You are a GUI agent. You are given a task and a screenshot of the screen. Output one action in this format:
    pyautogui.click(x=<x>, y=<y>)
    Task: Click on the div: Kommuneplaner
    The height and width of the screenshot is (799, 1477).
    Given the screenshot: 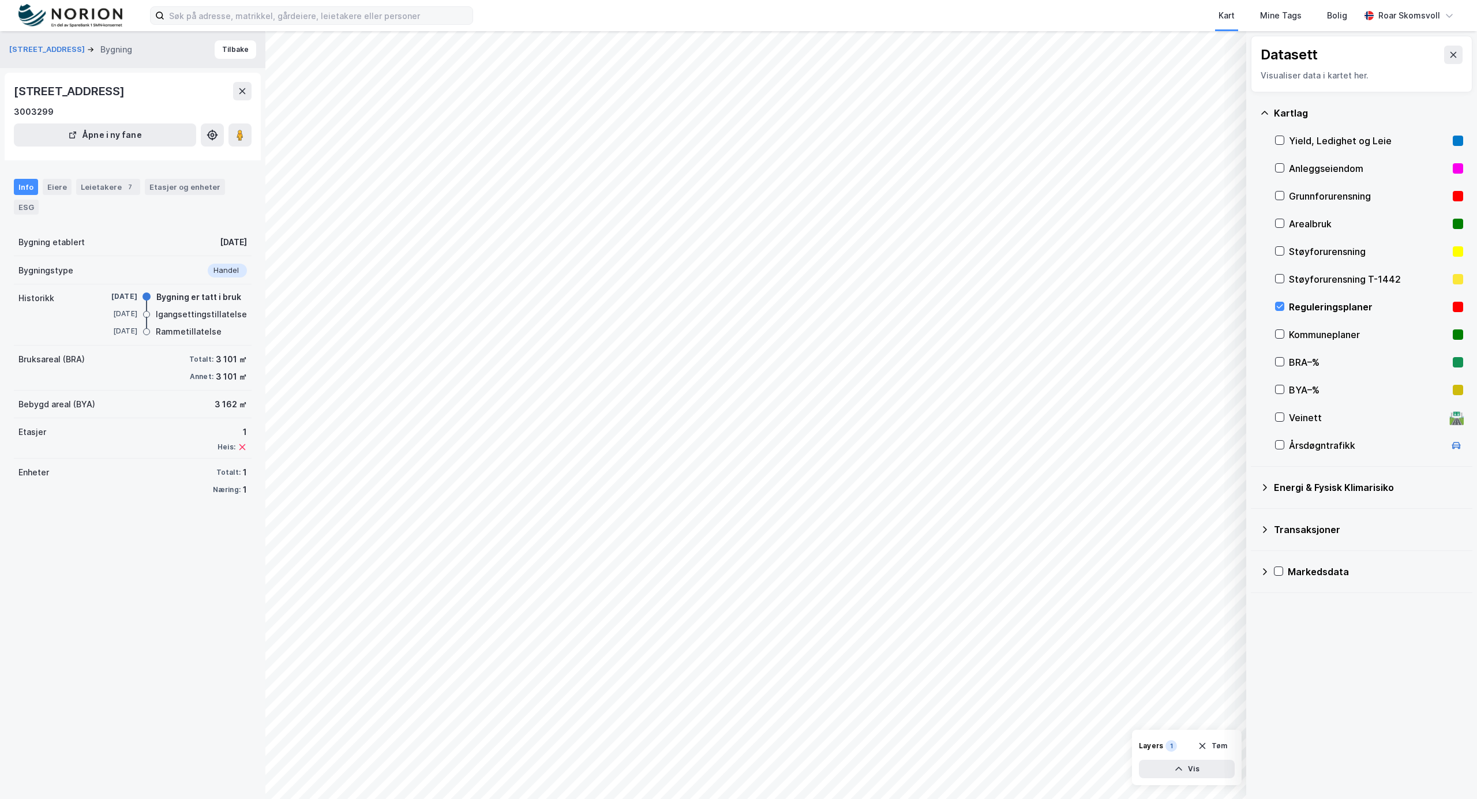 What is the action you would take?
    pyautogui.click(x=1369, y=335)
    